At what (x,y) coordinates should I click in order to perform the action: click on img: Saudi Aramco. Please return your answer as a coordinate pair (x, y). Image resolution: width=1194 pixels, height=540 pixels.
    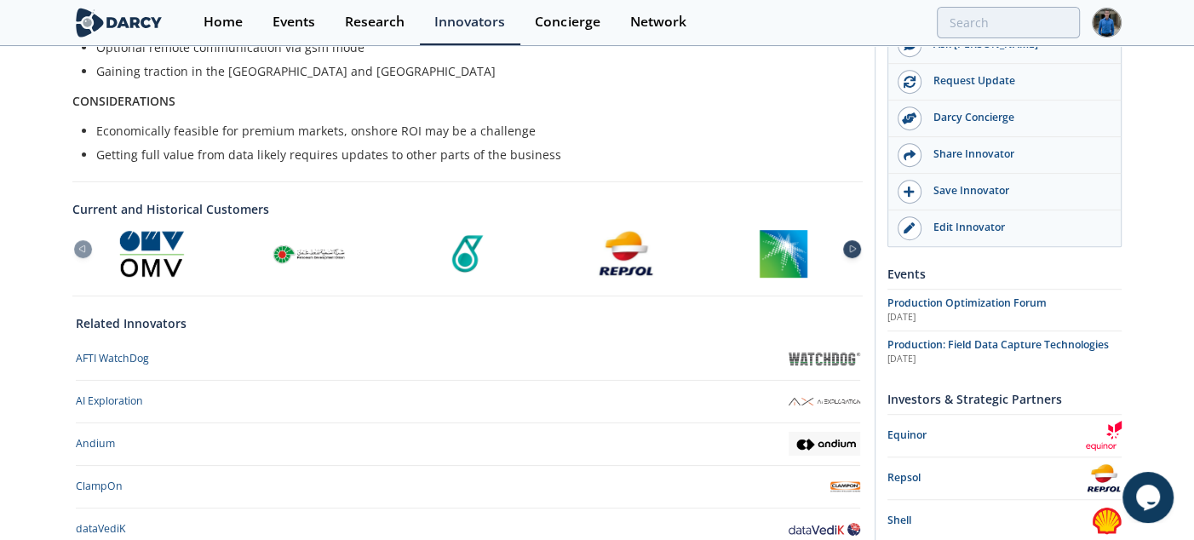
    Looking at the image, I should click on (784, 254).